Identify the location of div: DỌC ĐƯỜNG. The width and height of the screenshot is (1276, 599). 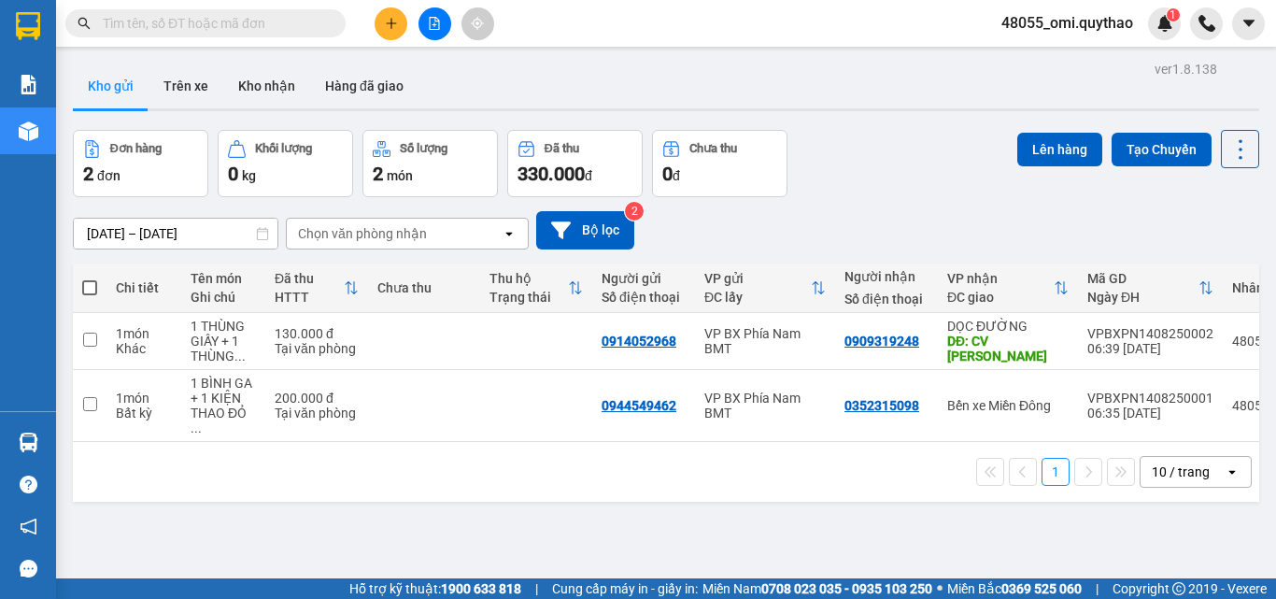
(1008, 326).